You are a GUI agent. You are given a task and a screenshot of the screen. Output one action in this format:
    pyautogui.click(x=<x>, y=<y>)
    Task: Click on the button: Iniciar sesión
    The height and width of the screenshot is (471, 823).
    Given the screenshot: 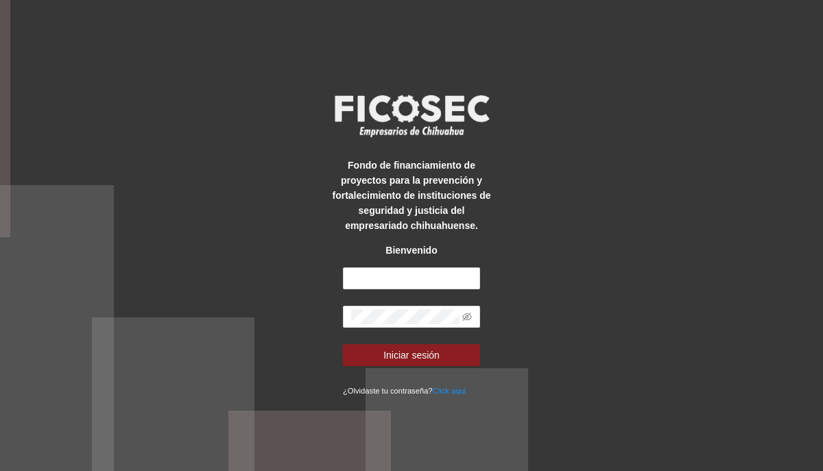 What is the action you would take?
    pyautogui.click(x=411, y=355)
    